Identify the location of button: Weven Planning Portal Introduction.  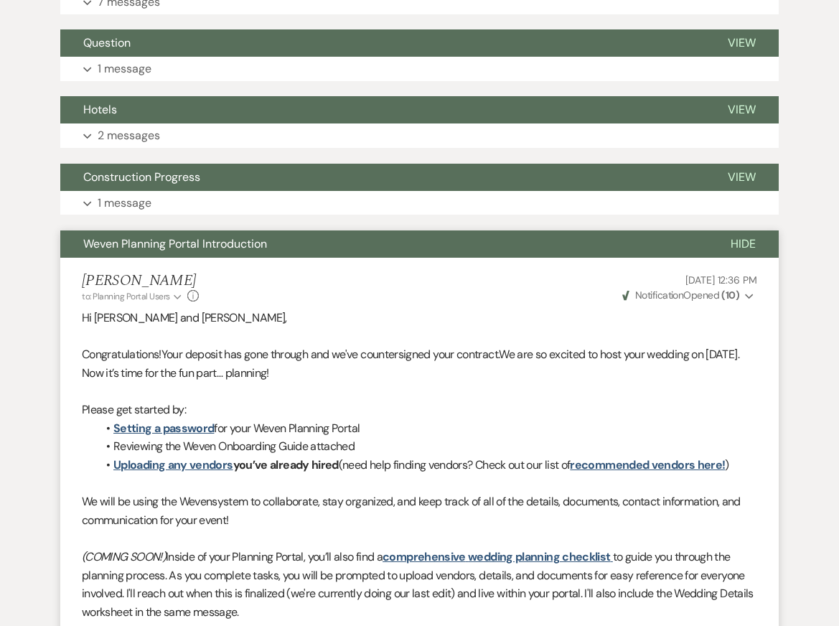
(384, 244).